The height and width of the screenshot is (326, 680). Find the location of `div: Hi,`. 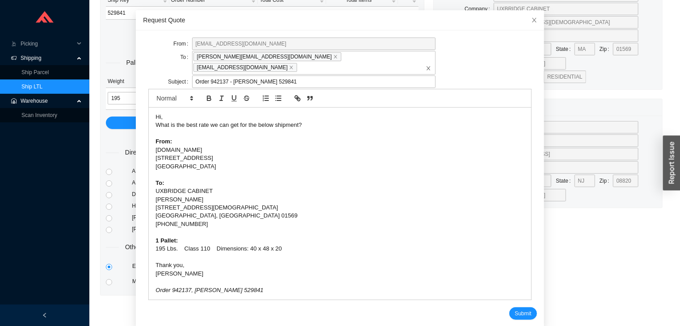

div: Hi, is located at coordinates (340, 117).